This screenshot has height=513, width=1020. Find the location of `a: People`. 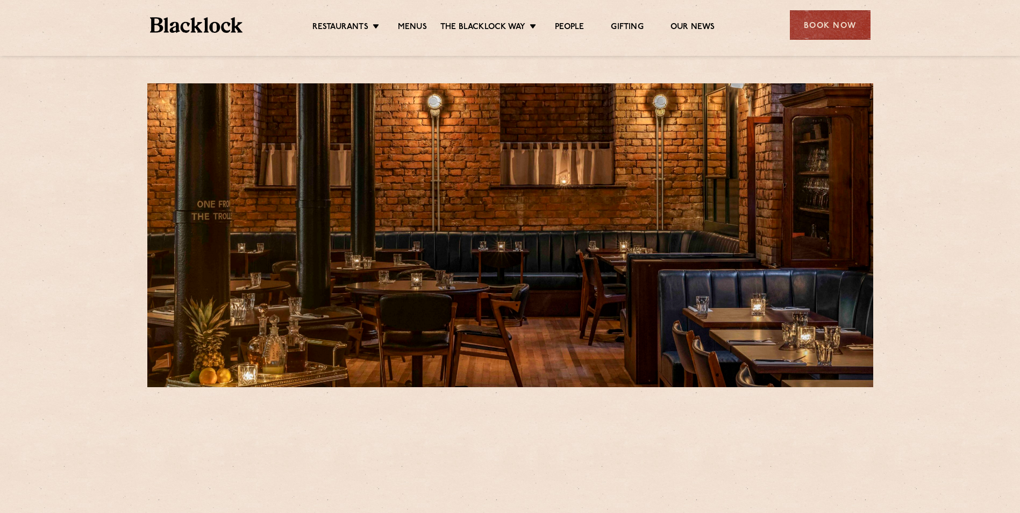

a: People is located at coordinates (570, 28).